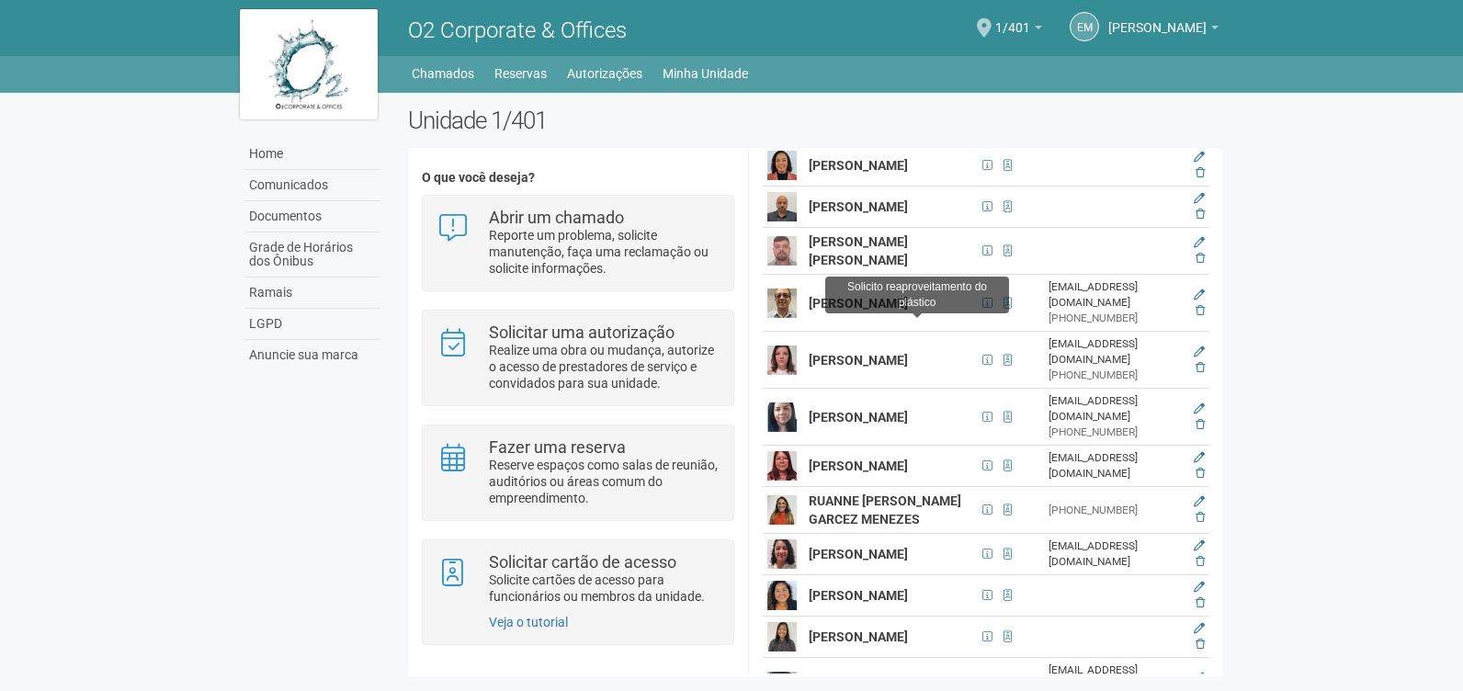 Image resolution: width=1463 pixels, height=691 pixels. I want to click on strong: Solicitar uma autorização, so click(582, 332).